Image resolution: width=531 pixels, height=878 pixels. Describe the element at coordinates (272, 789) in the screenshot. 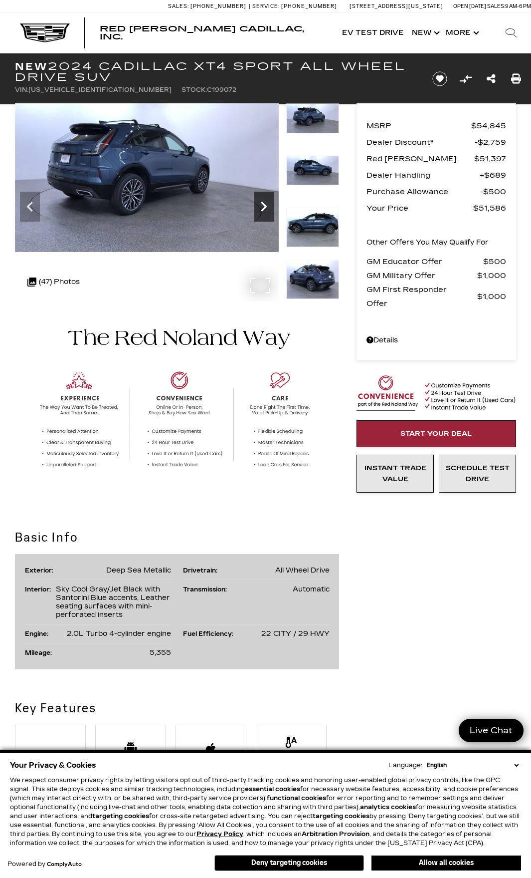

I see `strong: essential cookies` at that location.